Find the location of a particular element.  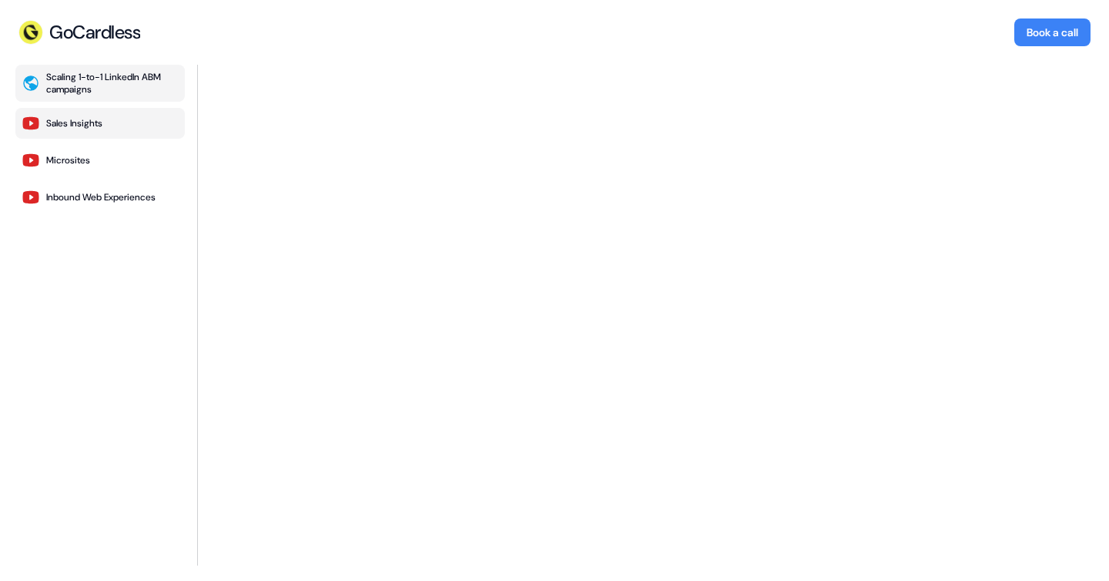

button: Scaling 1-to-1 LinkedIn ABM campaigns is located at coordinates (100, 83).